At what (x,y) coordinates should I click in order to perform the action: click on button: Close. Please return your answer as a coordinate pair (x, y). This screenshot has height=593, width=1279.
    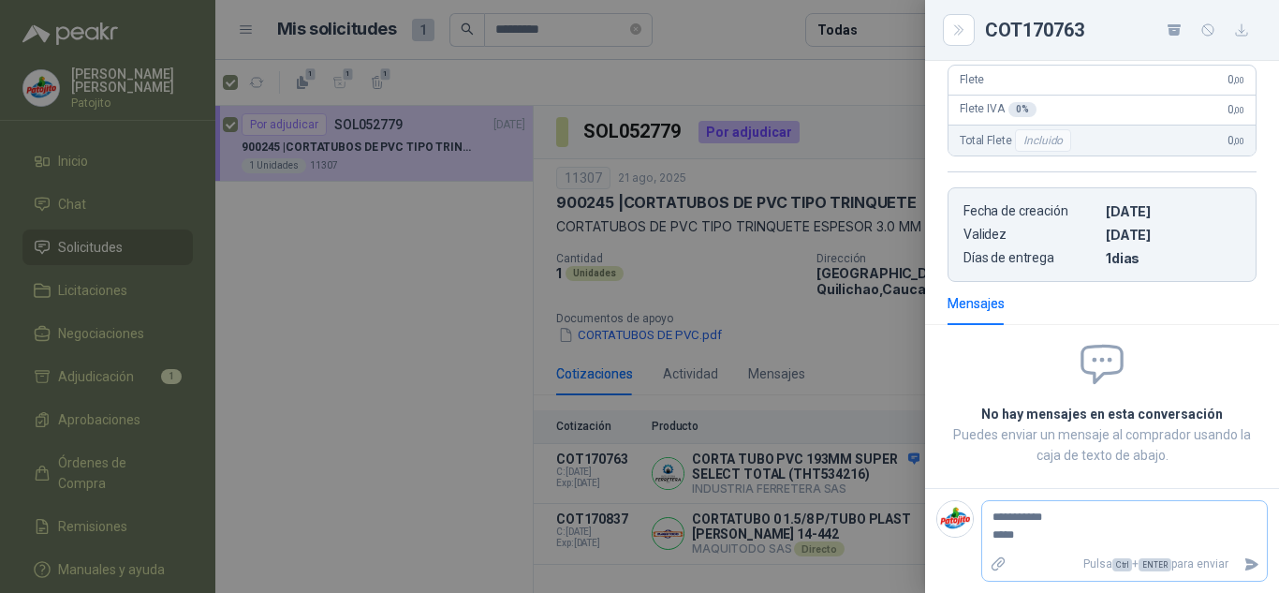
    Looking at the image, I should click on (959, 30).